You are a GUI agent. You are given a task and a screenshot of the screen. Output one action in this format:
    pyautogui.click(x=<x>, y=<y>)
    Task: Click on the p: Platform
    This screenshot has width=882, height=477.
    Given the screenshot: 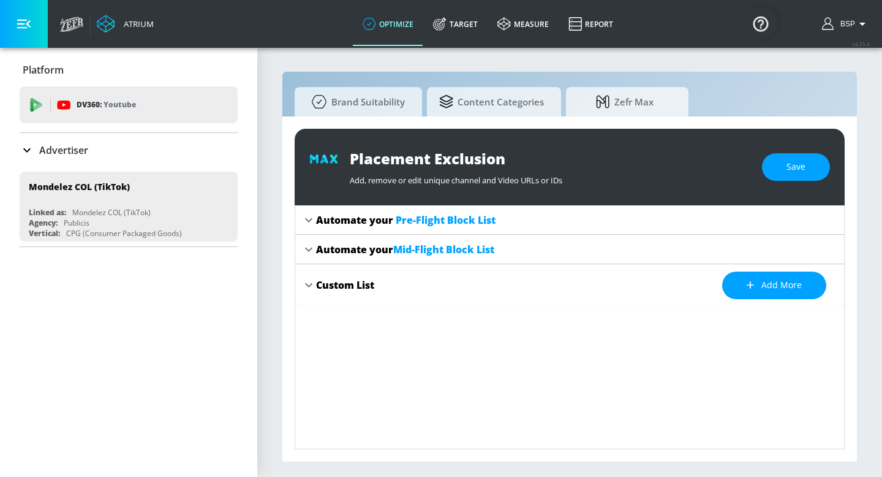 What is the action you would take?
    pyautogui.click(x=43, y=70)
    